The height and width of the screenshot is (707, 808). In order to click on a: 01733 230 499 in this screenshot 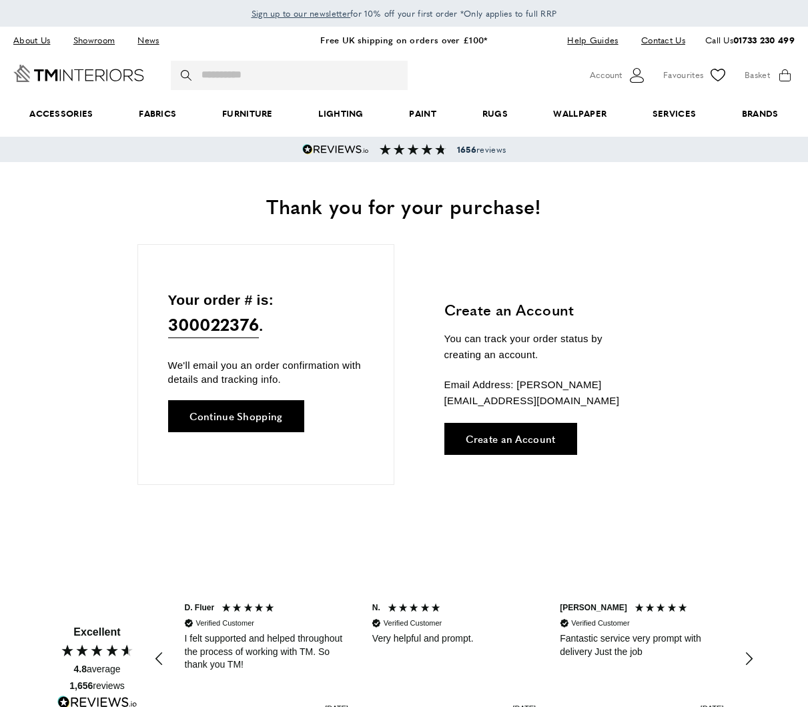, I will do `click(764, 39)`.